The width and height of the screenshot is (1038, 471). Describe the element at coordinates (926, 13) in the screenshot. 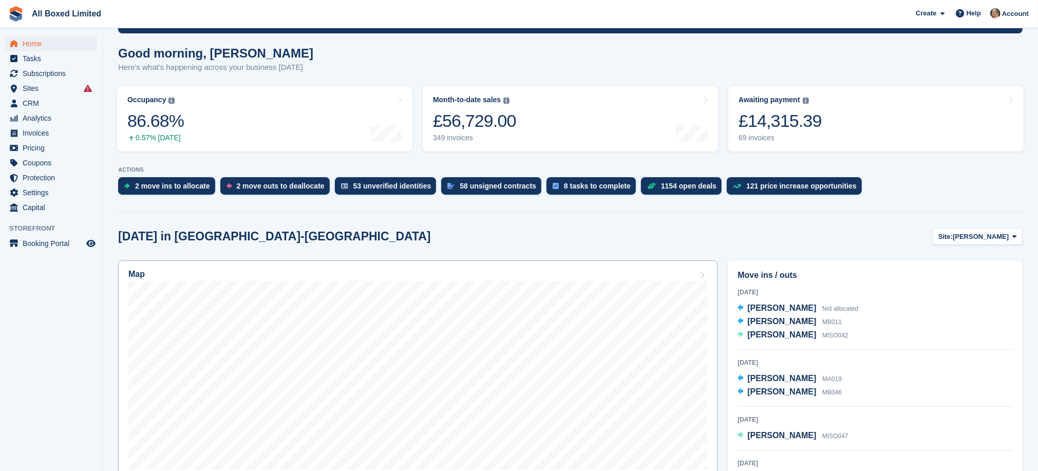

I see `span: Create` at that location.